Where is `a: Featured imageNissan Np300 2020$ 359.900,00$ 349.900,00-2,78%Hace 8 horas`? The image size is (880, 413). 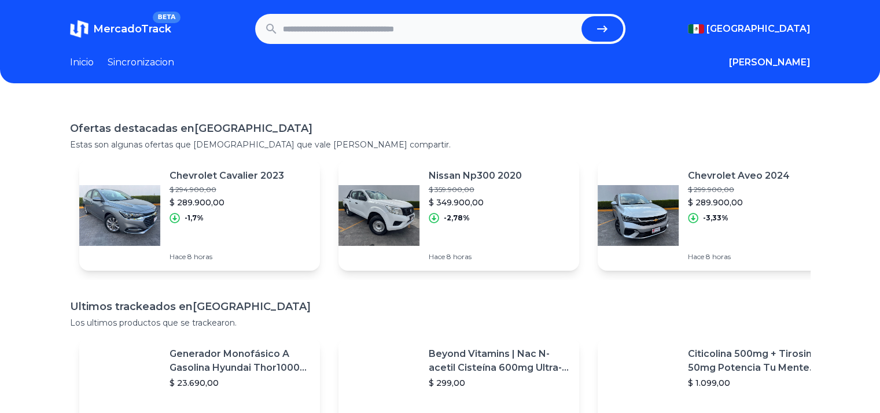
a: Featured imageNissan Np300 2020$ 359.900,00$ 349.900,00-2,78%Hace 8 horas is located at coordinates (459, 215).